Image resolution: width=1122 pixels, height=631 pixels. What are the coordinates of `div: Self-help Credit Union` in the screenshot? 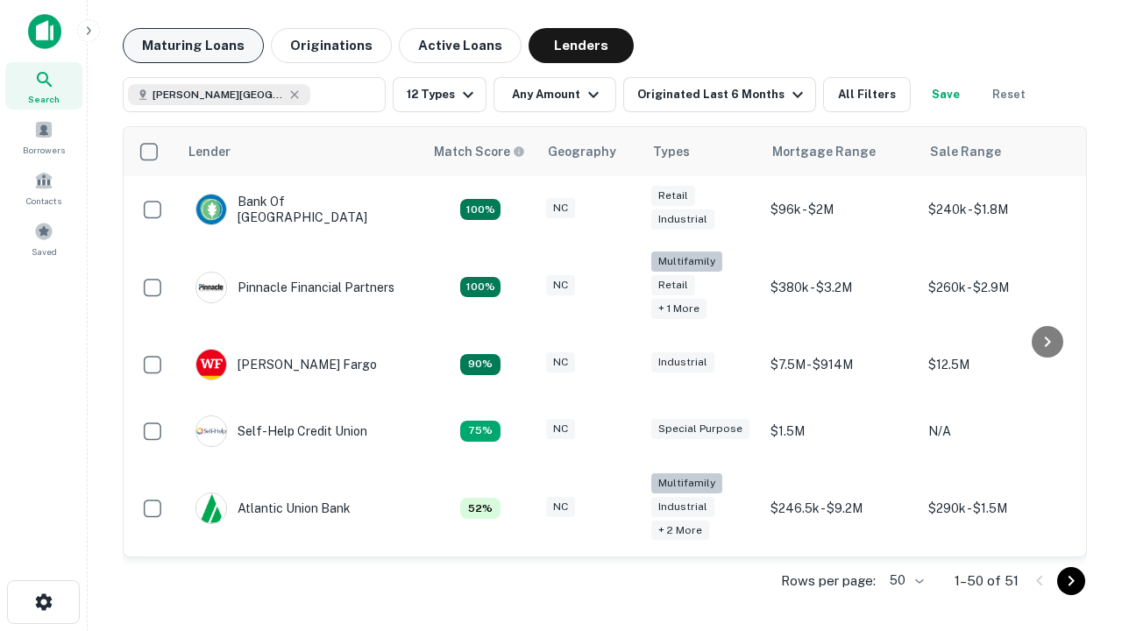 It's located at (281, 431).